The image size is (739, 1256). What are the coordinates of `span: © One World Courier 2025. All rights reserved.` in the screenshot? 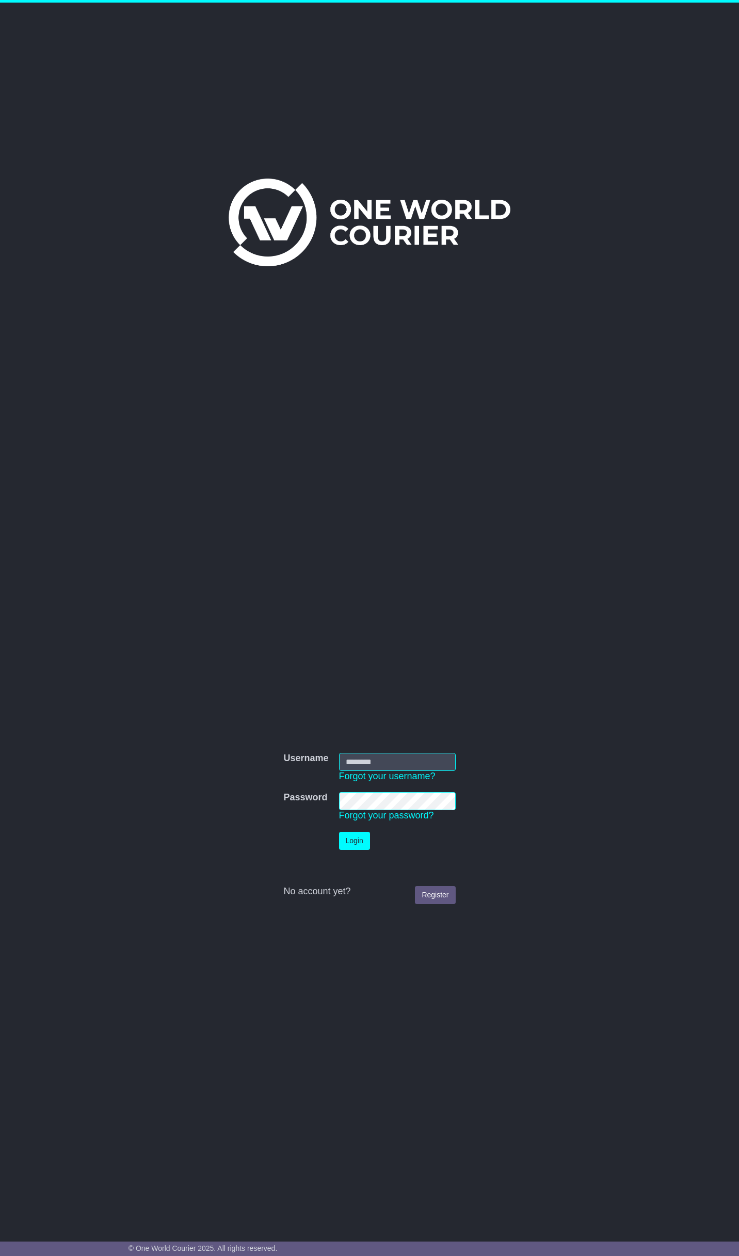 It's located at (203, 1248).